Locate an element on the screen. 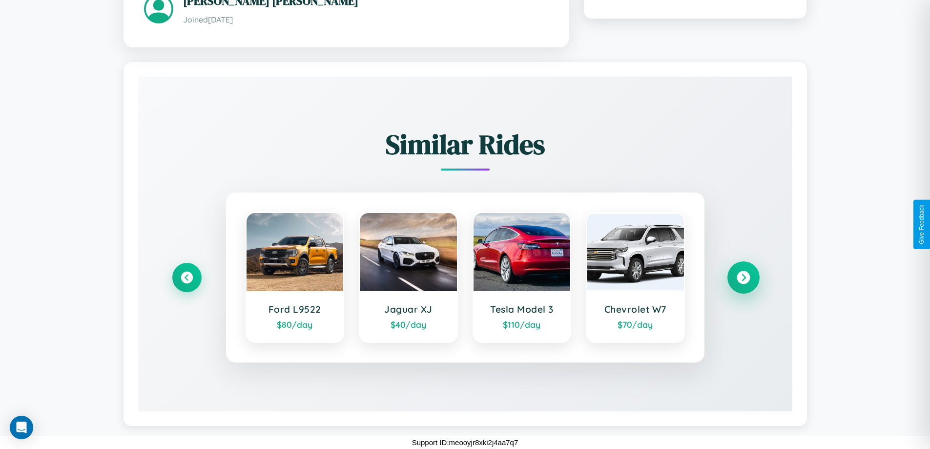 This screenshot has width=930, height=449. p: Support ID: meooyjr8xki2j4aa7q7 is located at coordinates (465, 442).